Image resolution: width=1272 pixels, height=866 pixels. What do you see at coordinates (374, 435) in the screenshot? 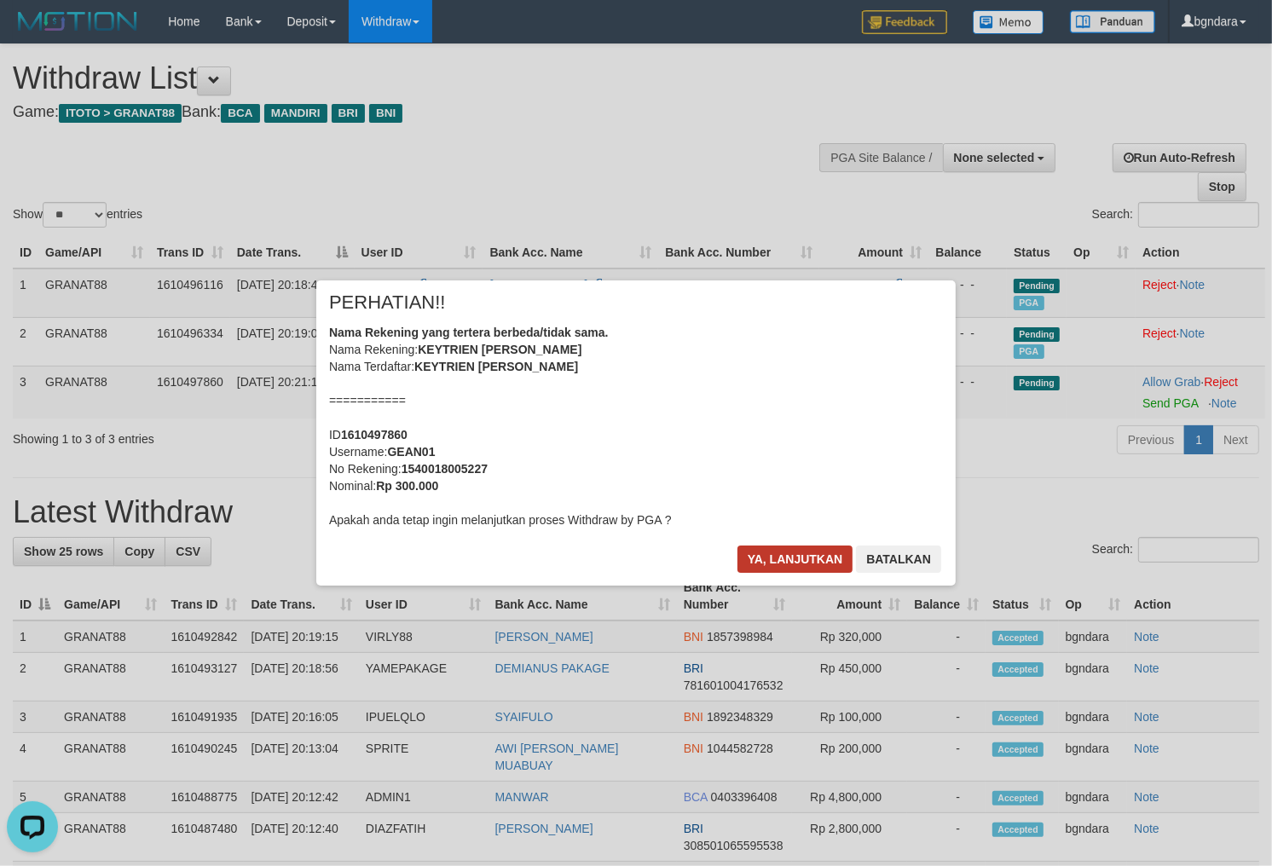
I see `b: 1610497860` at bounding box center [374, 435].